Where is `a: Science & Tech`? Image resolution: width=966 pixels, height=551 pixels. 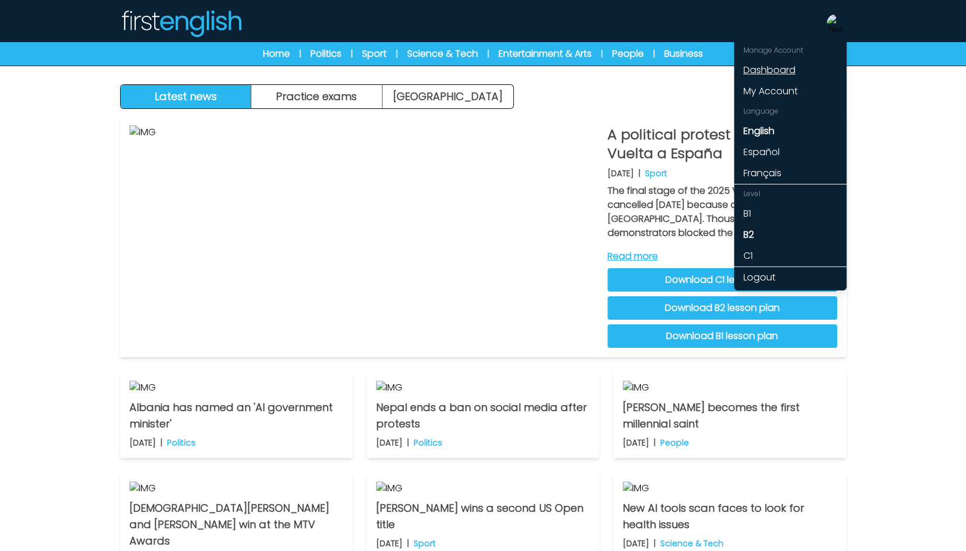 a: Science & Tech is located at coordinates (442, 54).